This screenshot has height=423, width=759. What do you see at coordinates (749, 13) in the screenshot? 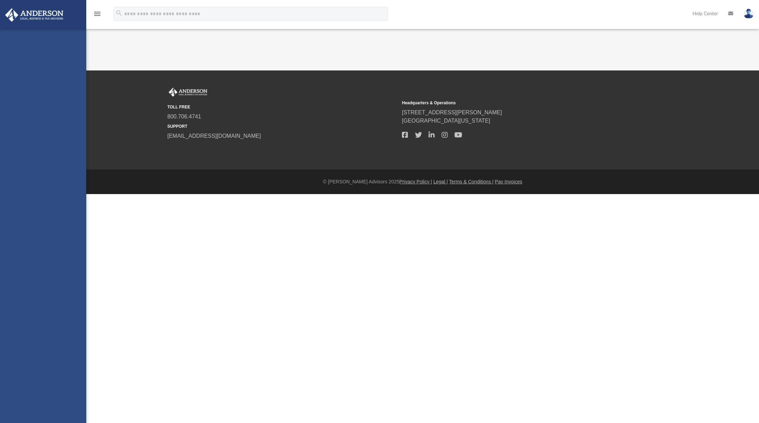
I see `img: User Pic` at bounding box center [749, 13].